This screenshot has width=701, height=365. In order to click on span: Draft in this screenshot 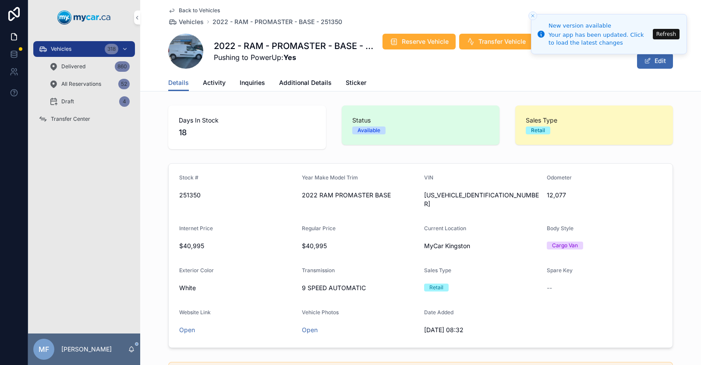, I will do `click(67, 102)`.